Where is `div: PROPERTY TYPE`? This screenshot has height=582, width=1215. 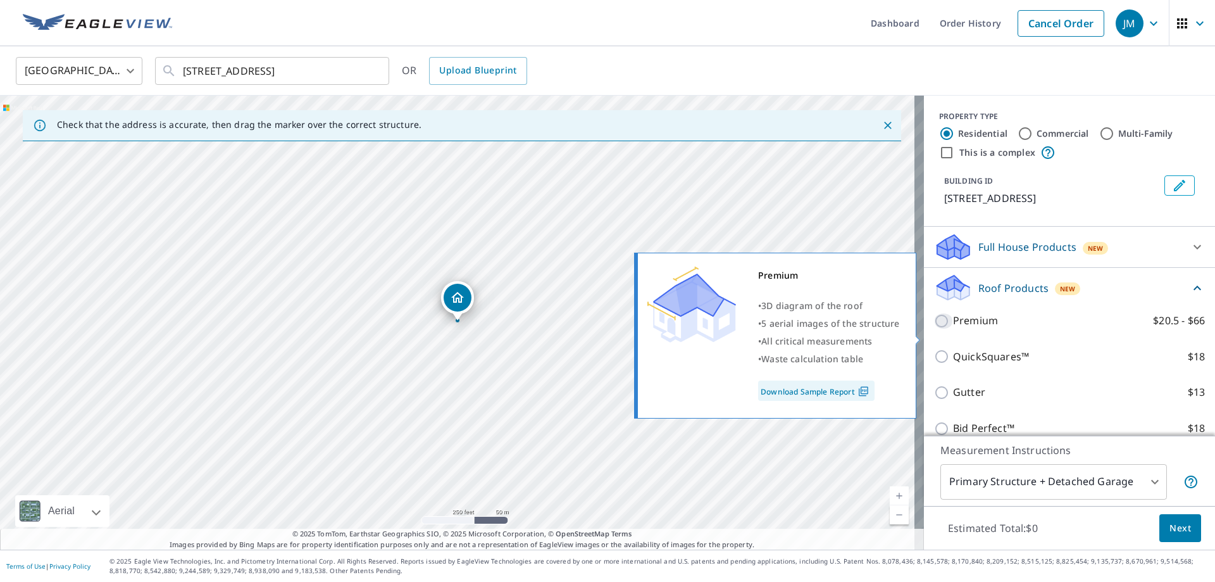 div: PROPERTY TYPE is located at coordinates (1070, 116).